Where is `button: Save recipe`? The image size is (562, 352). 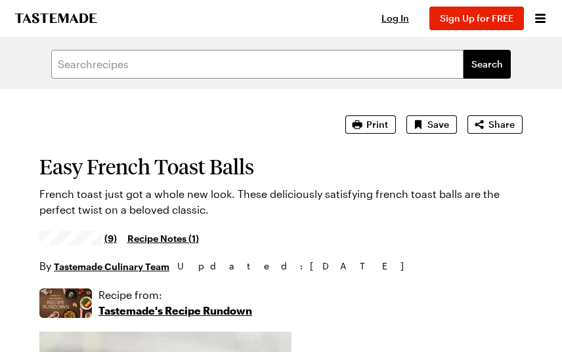 button: Save recipe is located at coordinates (431, 125).